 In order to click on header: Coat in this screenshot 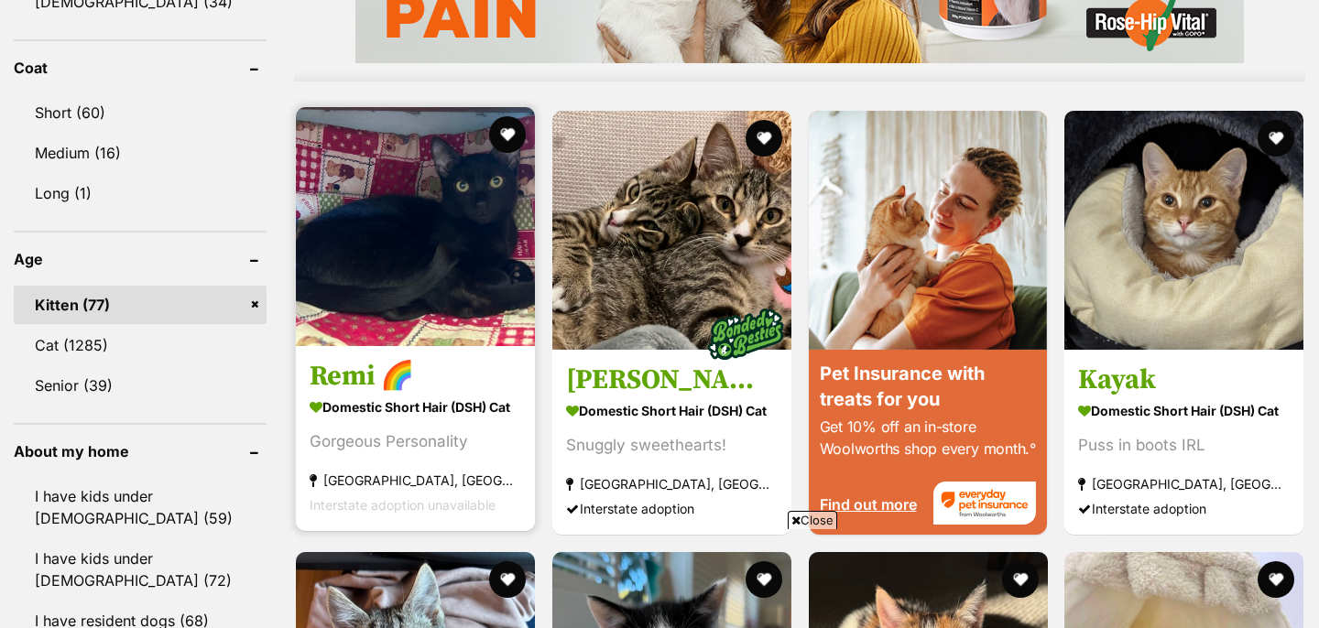, I will do `click(140, 68)`.